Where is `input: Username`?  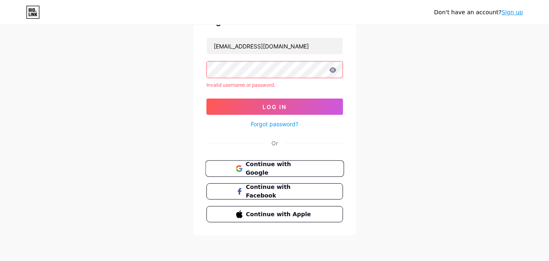
input: Username is located at coordinates (275, 46).